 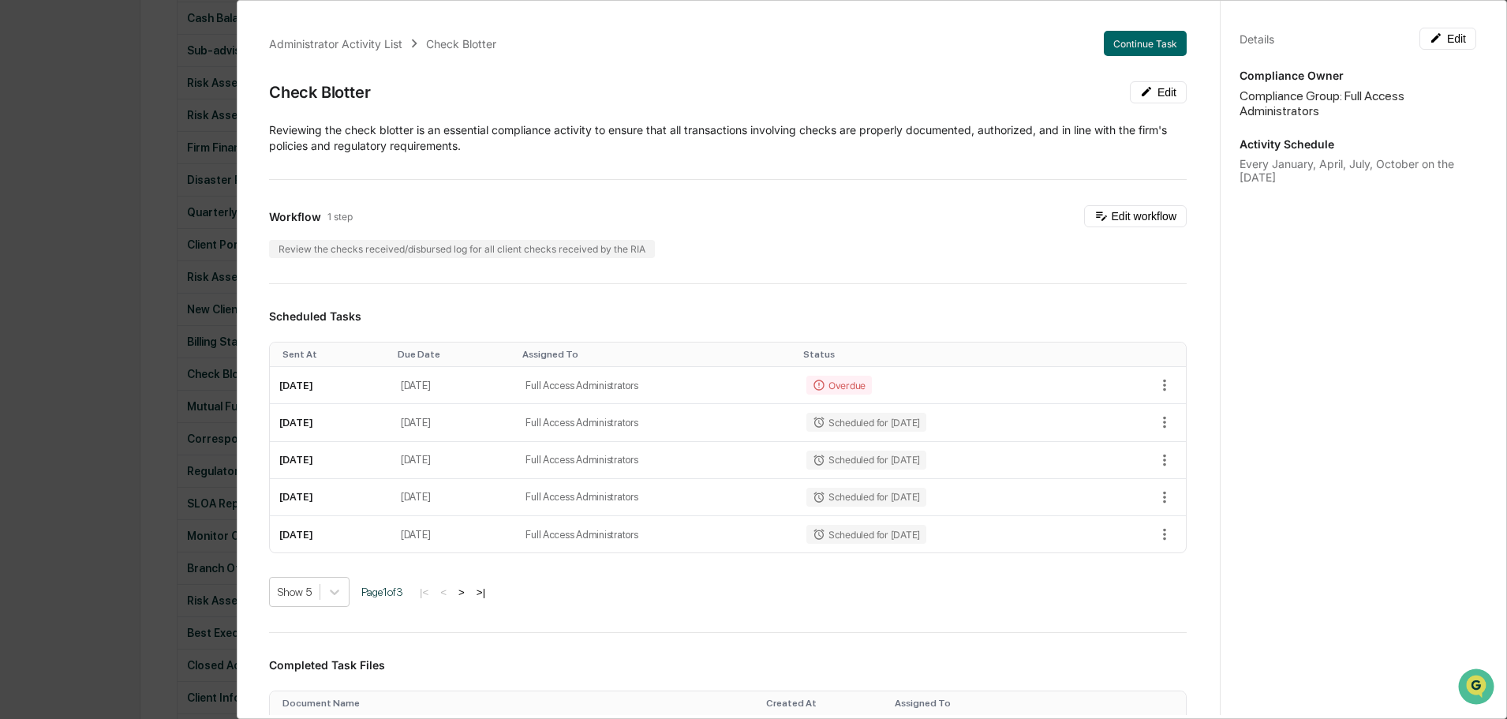 I want to click on span: Workflow, so click(x=295, y=216).